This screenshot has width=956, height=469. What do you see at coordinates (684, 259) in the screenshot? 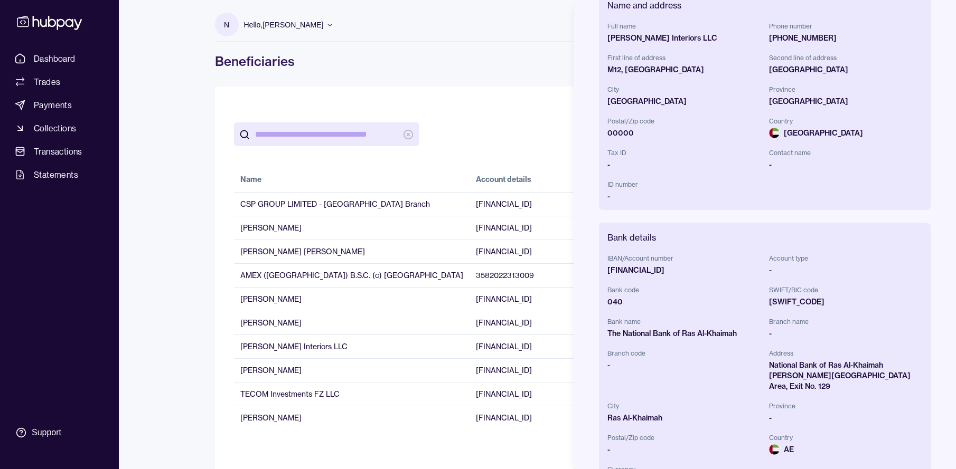
I see `span: IBAN/Account number` at bounding box center [684, 259].